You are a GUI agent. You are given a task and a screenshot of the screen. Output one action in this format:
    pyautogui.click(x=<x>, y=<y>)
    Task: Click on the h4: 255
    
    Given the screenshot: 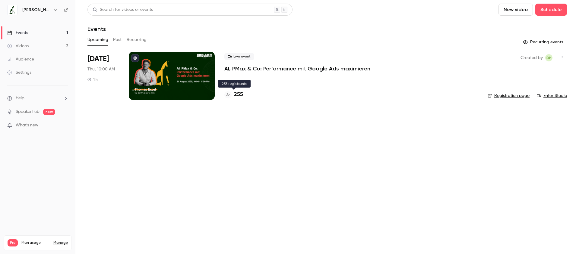 What is the action you would take?
    pyautogui.click(x=238, y=95)
    